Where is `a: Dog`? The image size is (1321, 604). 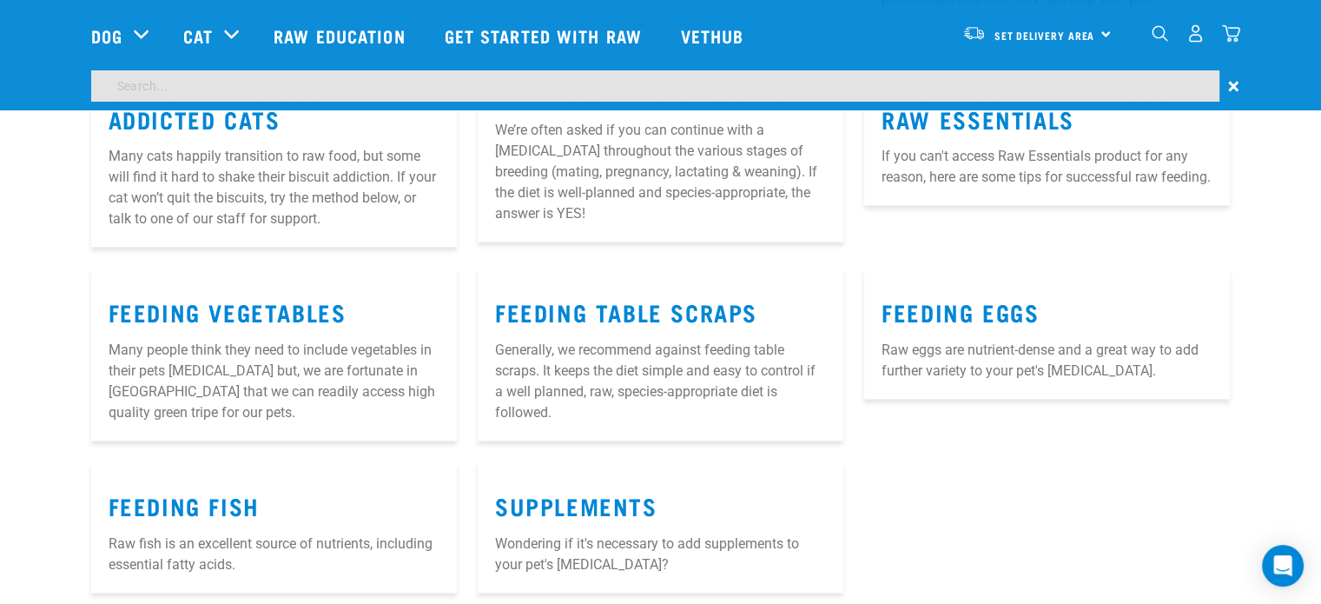 a: Dog is located at coordinates (107, 36).